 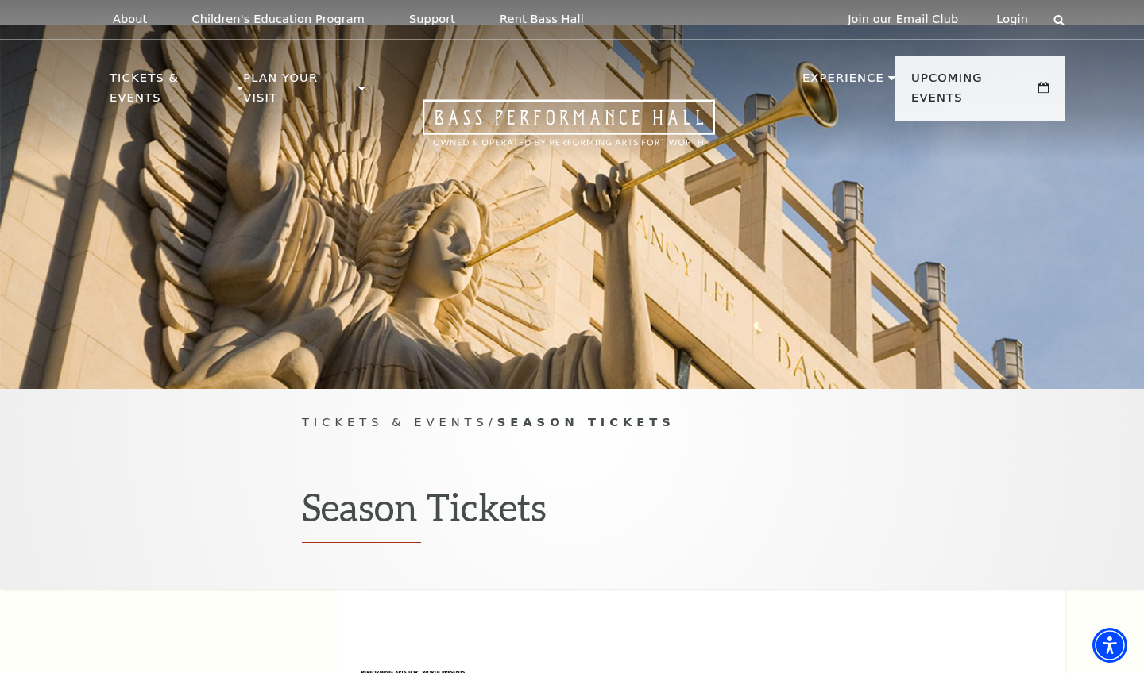 What do you see at coordinates (586, 422) in the screenshot?
I see `span: Season Tickets` at bounding box center [586, 422].